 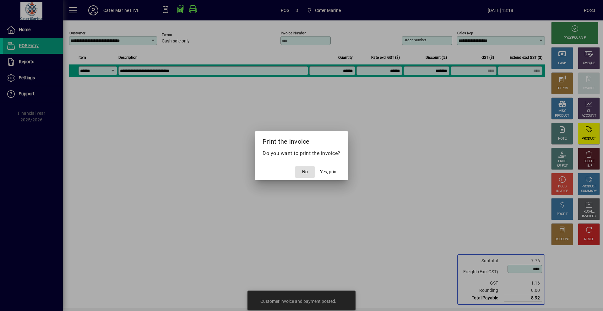 I want to click on span: No, so click(x=305, y=172).